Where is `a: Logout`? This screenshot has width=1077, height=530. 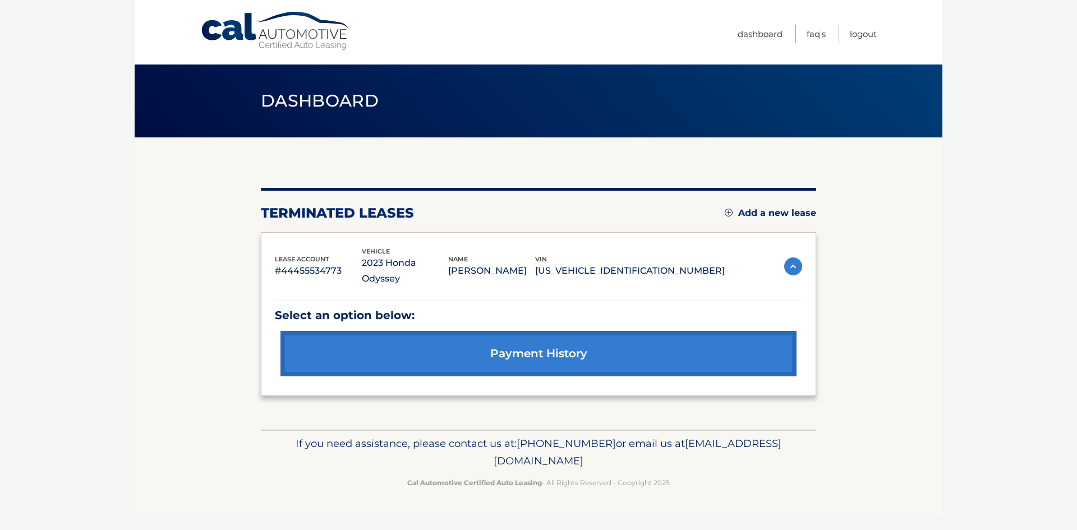 a: Logout is located at coordinates (863, 34).